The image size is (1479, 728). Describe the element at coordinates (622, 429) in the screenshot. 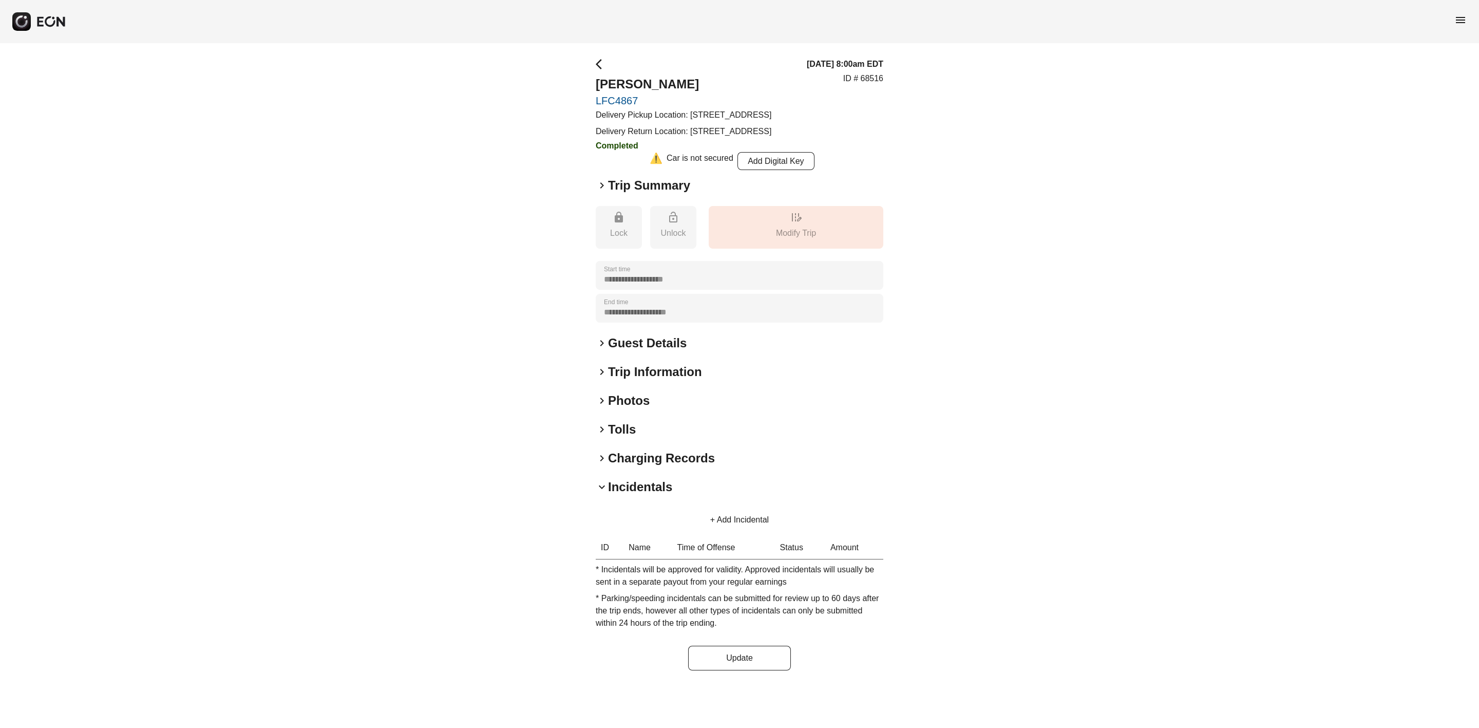

I see `h2: Tolls` at that location.